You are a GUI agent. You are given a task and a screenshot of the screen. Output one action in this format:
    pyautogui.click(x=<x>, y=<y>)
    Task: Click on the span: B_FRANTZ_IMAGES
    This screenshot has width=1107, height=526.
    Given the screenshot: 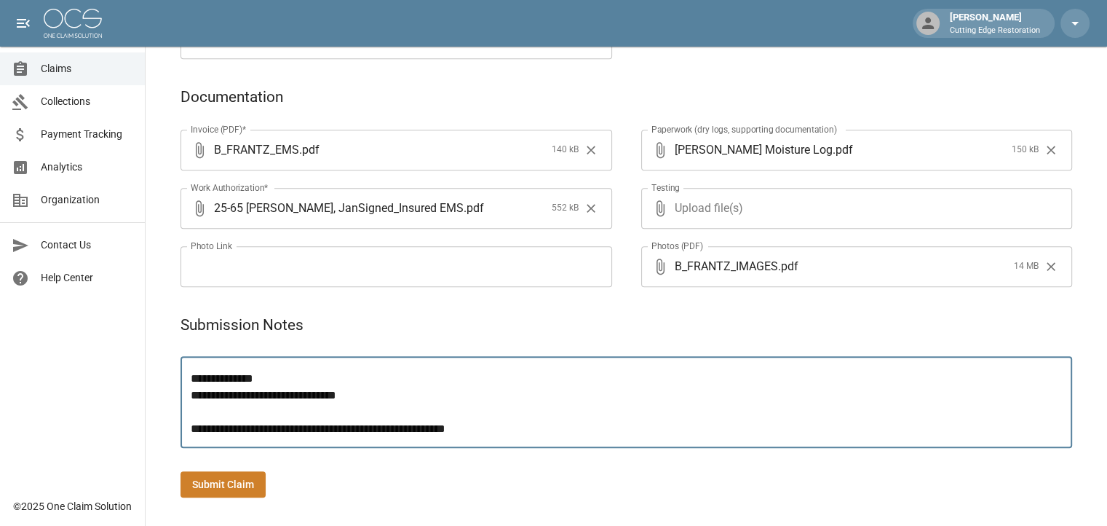 What is the action you would take?
    pyautogui.click(x=727, y=266)
    